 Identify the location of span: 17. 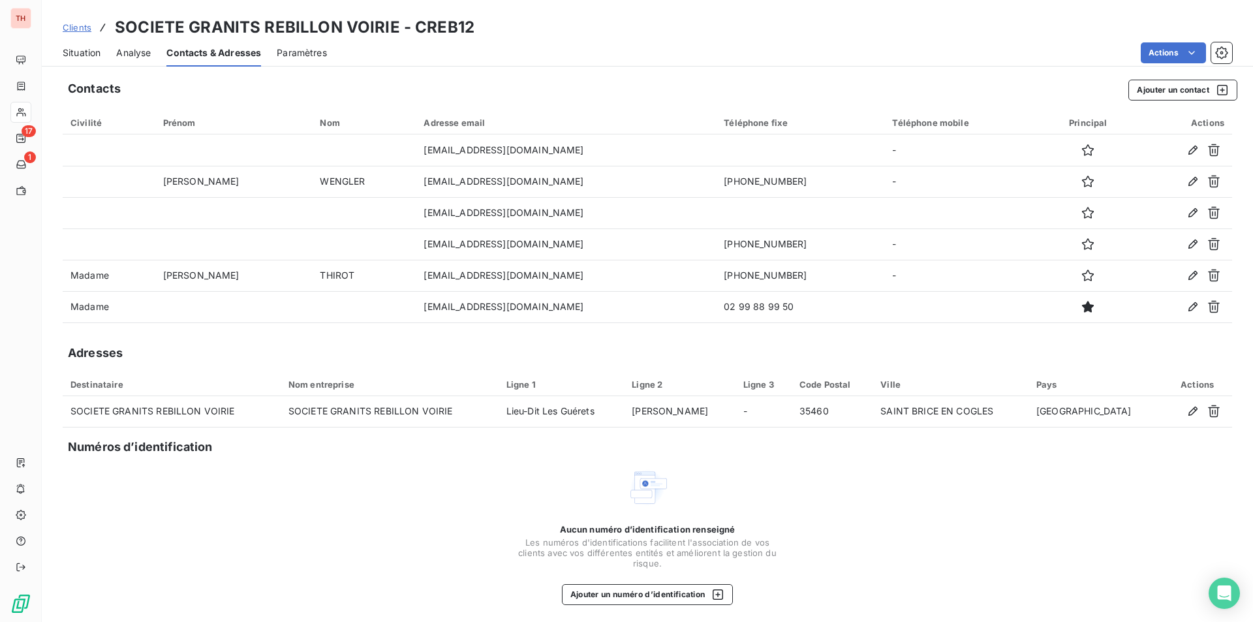
(29, 131).